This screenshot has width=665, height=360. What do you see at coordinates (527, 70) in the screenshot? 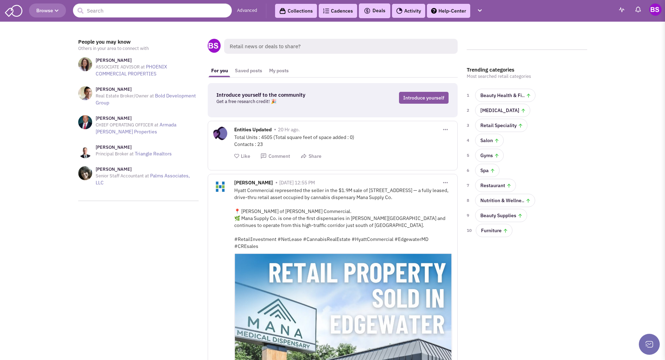
I see `h3: Trending categories` at bounding box center [527, 70].